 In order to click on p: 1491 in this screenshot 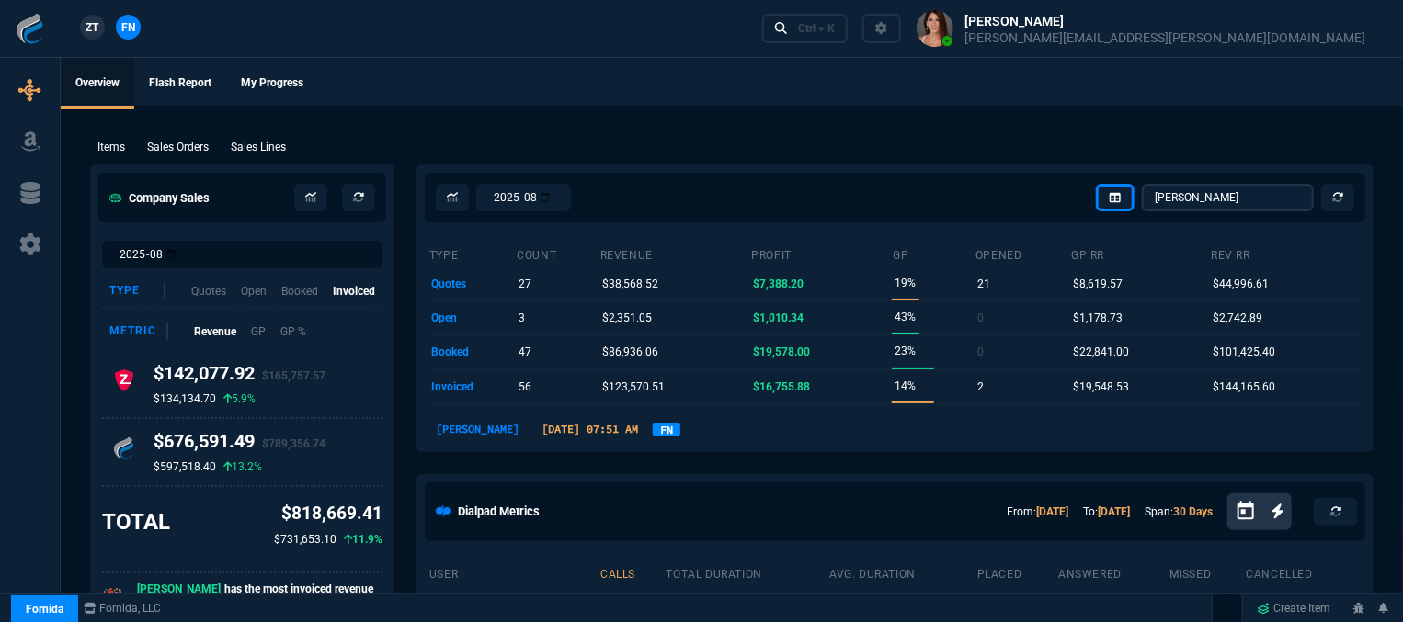, I will do `click(1017, 601)`.